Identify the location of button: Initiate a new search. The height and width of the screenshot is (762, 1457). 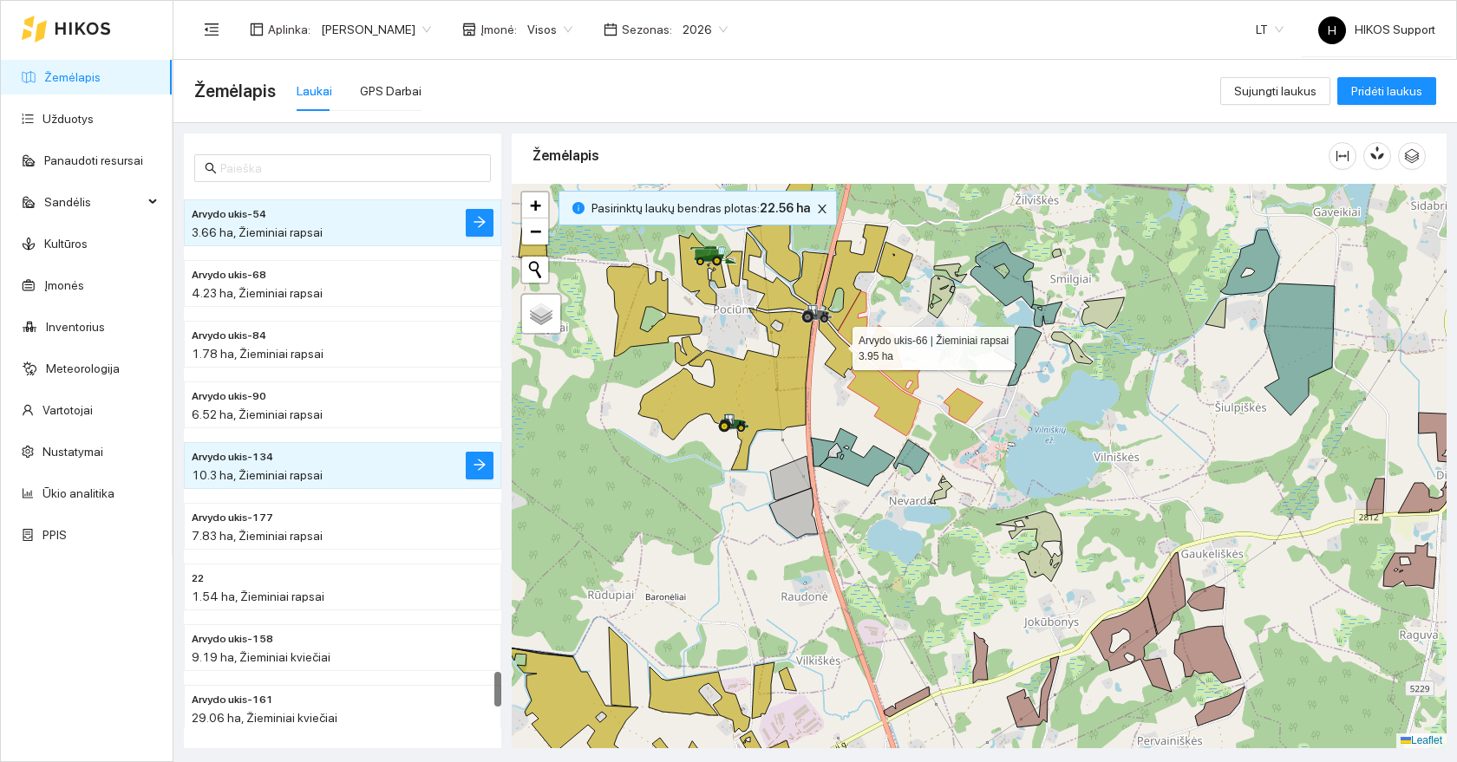
(535, 270).